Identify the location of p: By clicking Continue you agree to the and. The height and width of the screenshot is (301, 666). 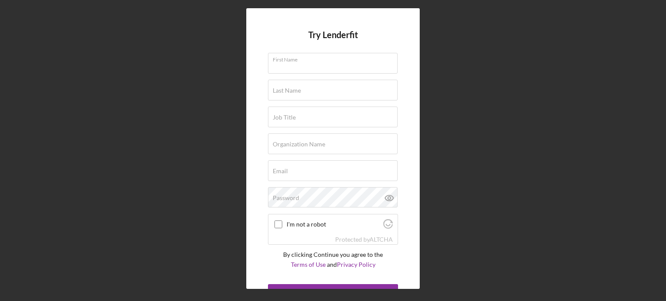
(333, 260).